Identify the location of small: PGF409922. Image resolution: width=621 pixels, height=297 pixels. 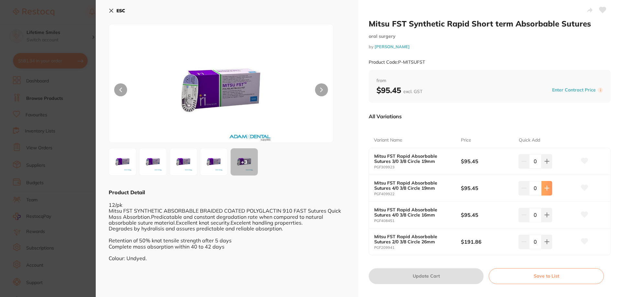
(417, 194).